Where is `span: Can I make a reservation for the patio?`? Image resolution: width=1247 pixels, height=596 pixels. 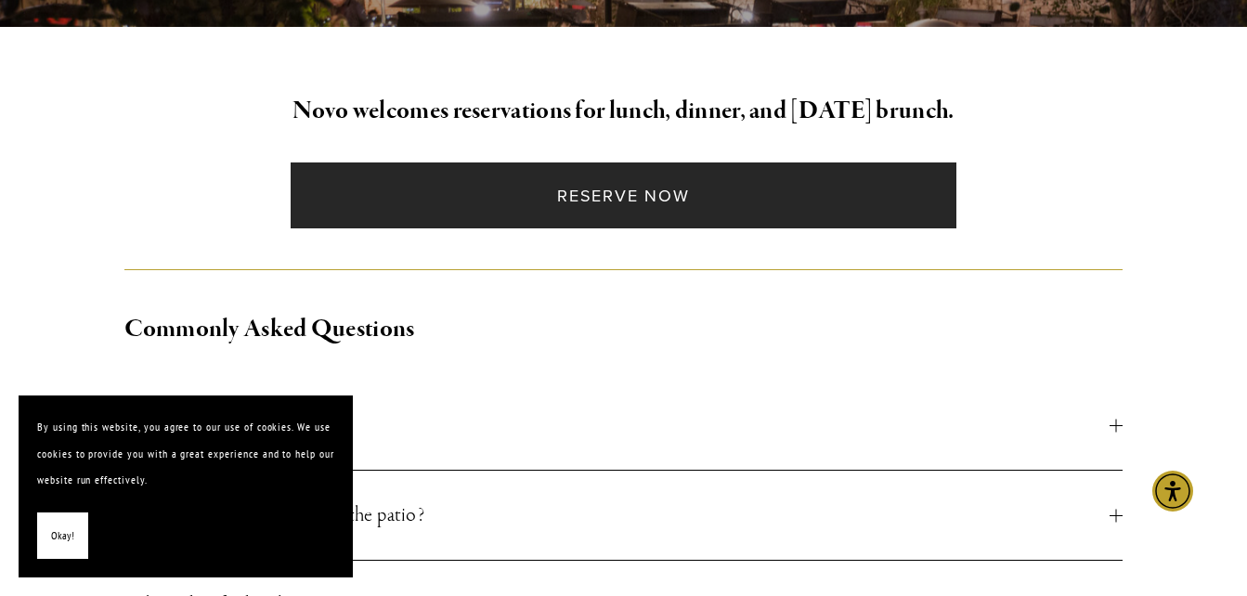 span: Can I make a reservation for the patio? is located at coordinates (616, 515).